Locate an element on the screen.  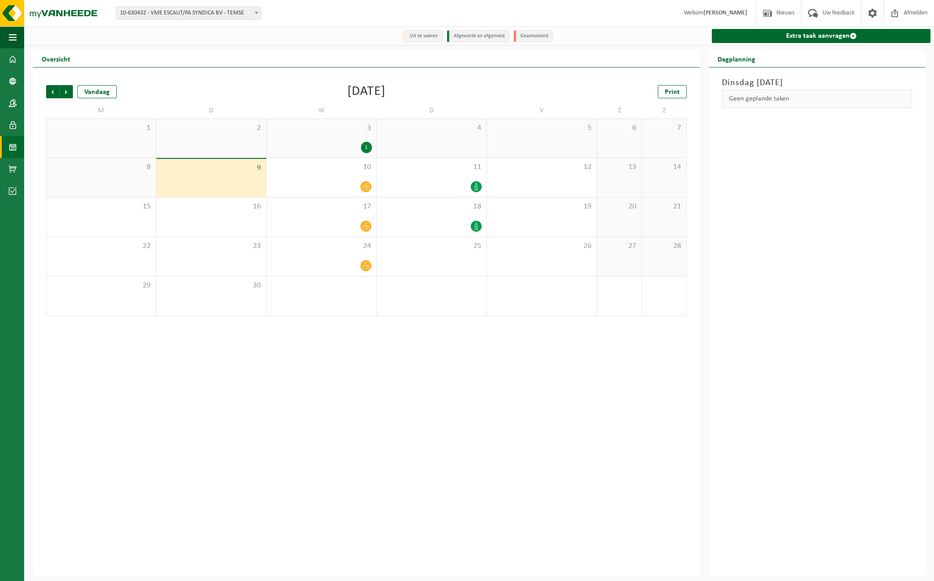
span: 20 is located at coordinates (619, 207).